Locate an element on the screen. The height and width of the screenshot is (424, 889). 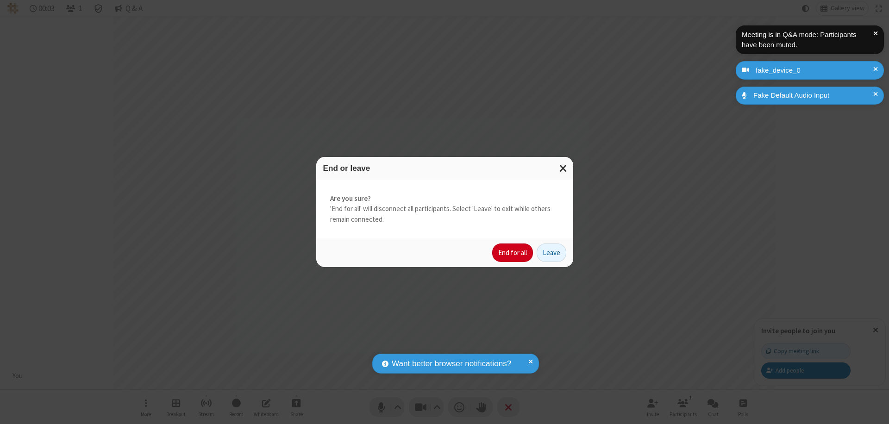
strong: Are you sure? is located at coordinates (445, 199).